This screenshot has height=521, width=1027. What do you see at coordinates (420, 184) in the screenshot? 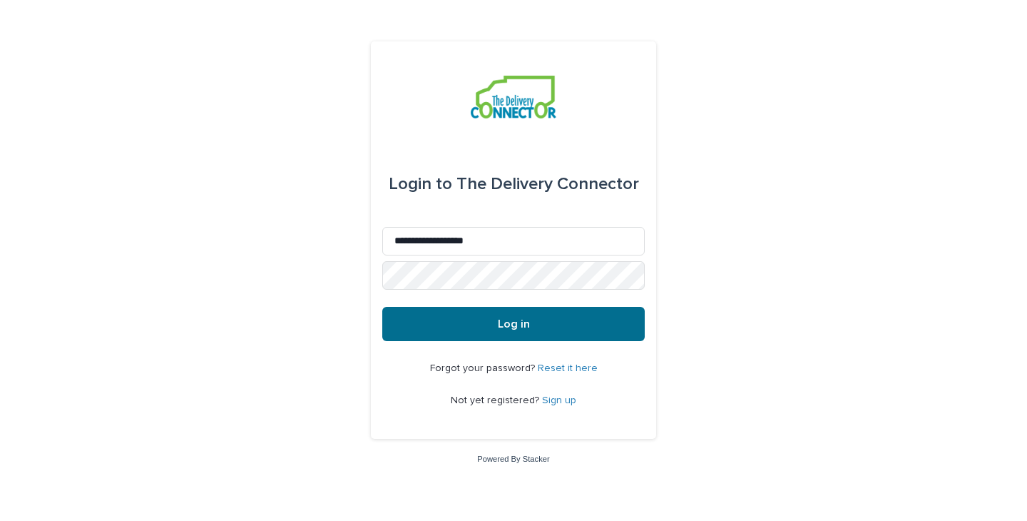
I see `span: Login to` at bounding box center [420, 184].